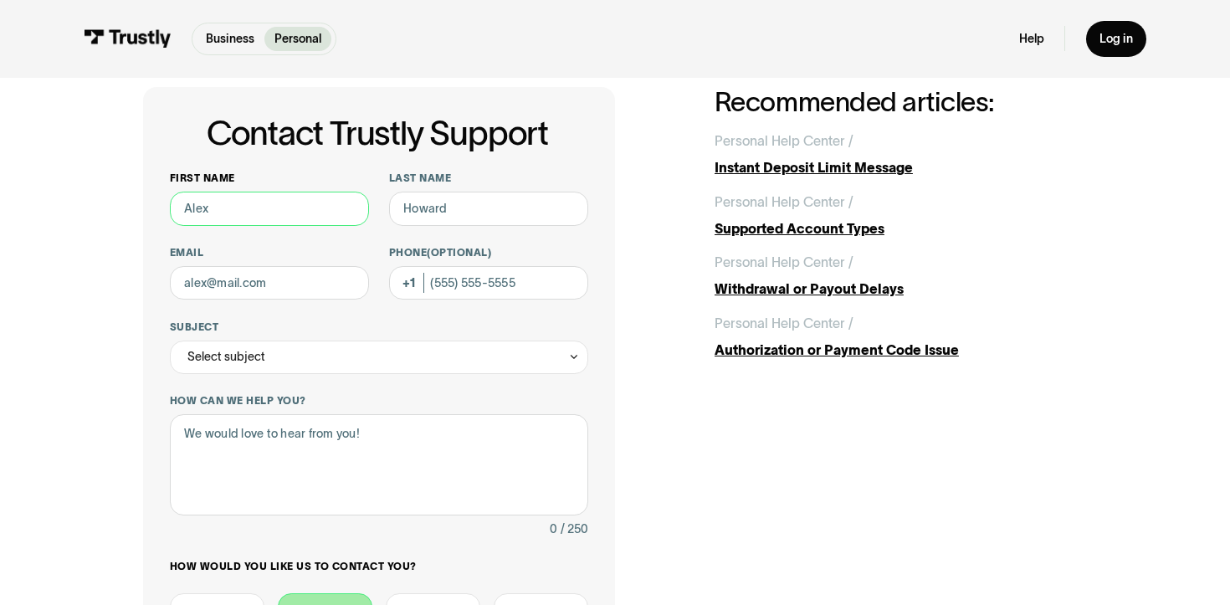  Describe the element at coordinates (379, 401) in the screenshot. I see `label: How can we help you?` at that location.